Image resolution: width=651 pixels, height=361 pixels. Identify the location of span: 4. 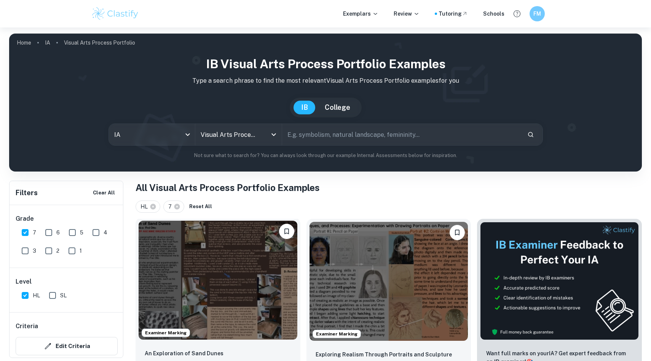
(105, 232).